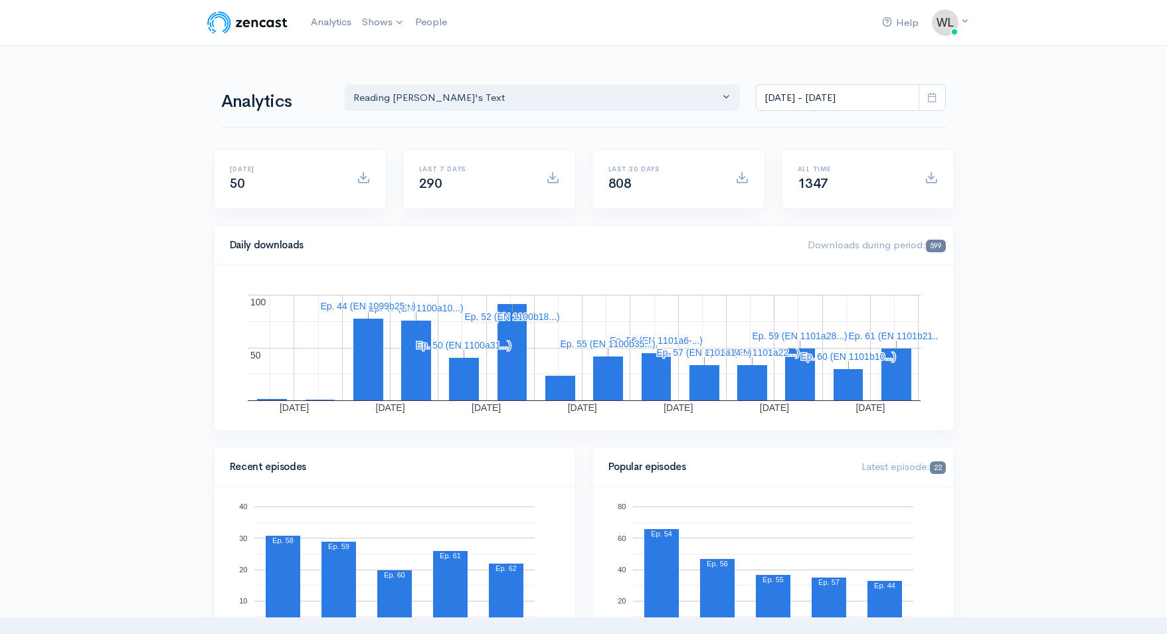 This screenshot has width=1167, height=634. Describe the element at coordinates (876, 244) in the screenshot. I see `span: Downloads during period:` at that location.